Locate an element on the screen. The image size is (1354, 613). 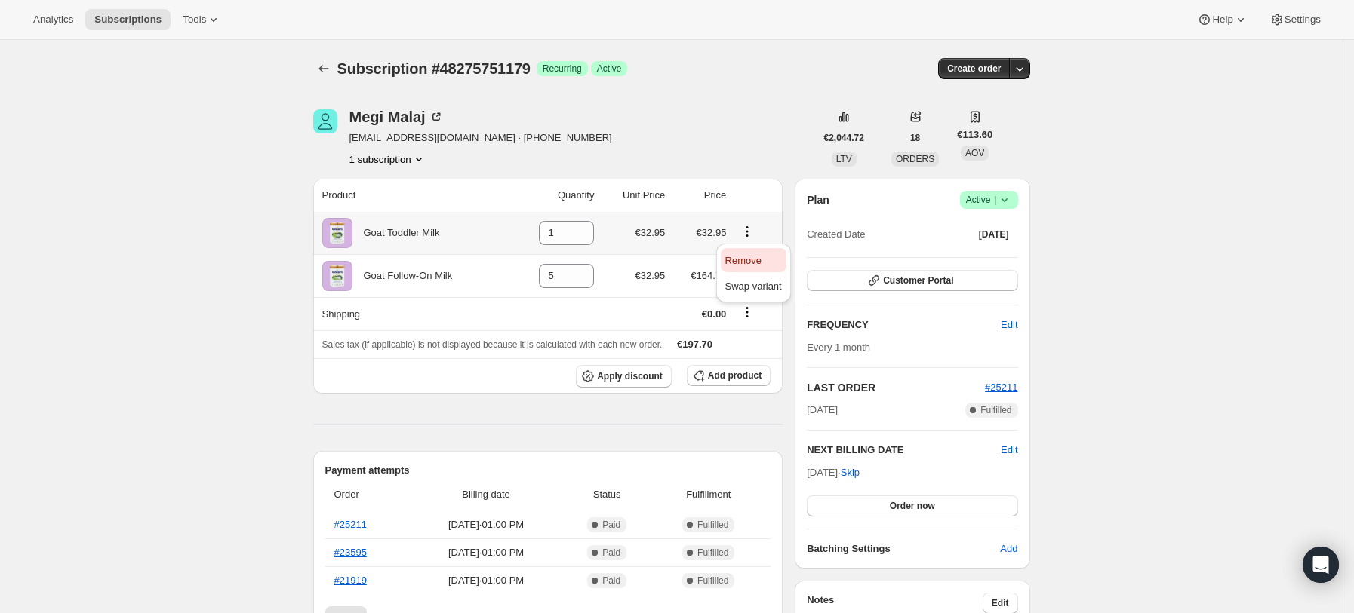
th: Quantity is located at coordinates (555, 195).